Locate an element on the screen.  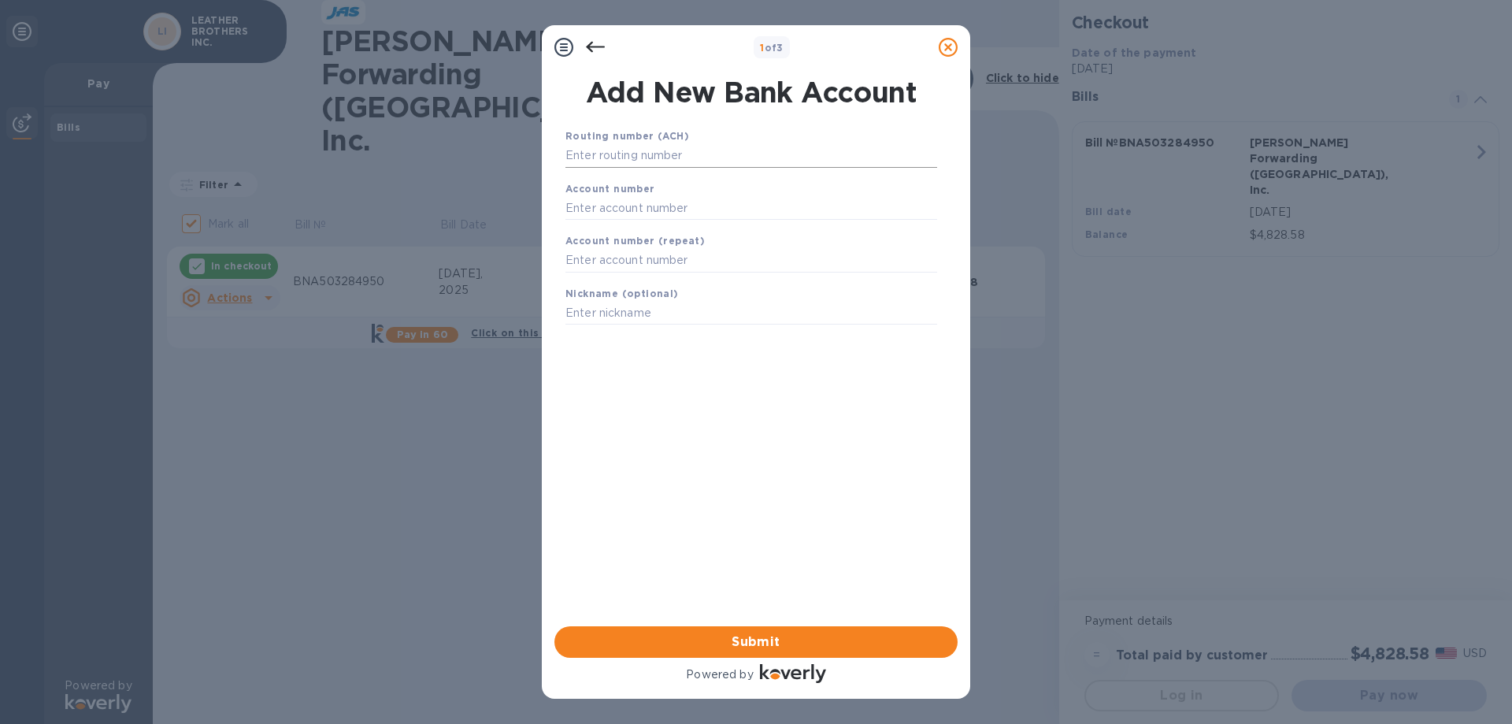
span: Submit is located at coordinates (756, 642).